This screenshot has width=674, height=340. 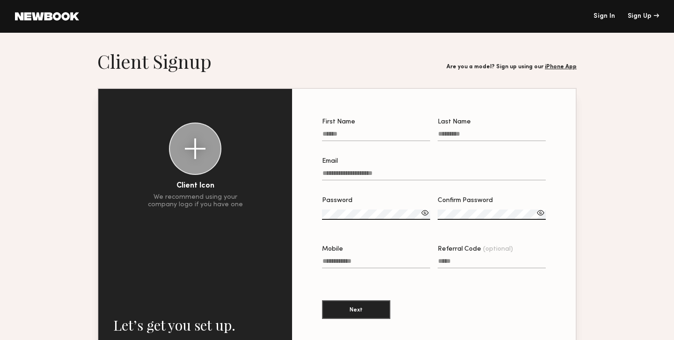 I want to click on div: First Name, so click(x=376, y=122).